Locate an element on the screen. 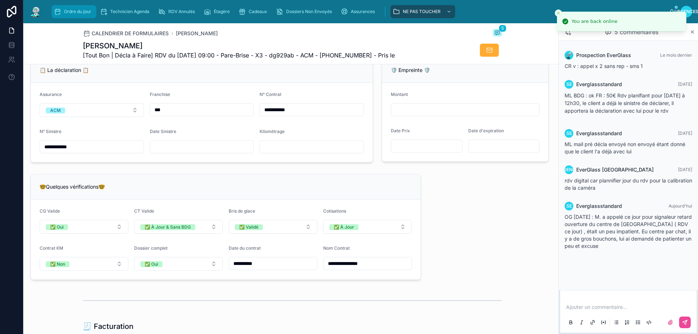 The height and width of the screenshot is (334, 698). font: Date Sinistre is located at coordinates (163, 131).